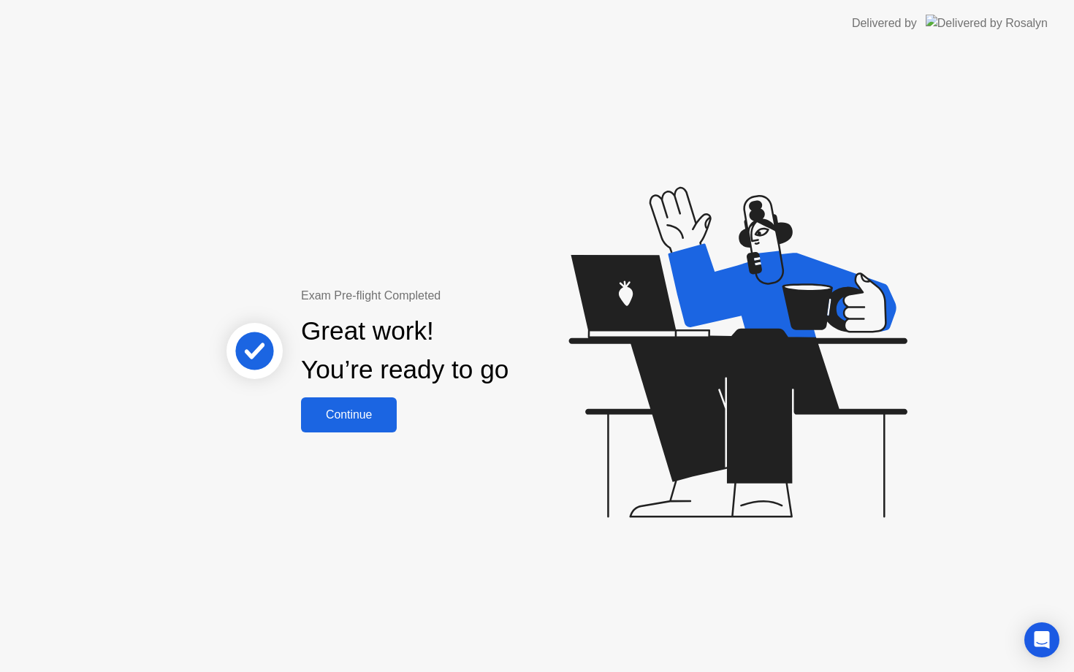 The image size is (1074, 672). I want to click on div: Great work! You’re ready to go, so click(405, 351).